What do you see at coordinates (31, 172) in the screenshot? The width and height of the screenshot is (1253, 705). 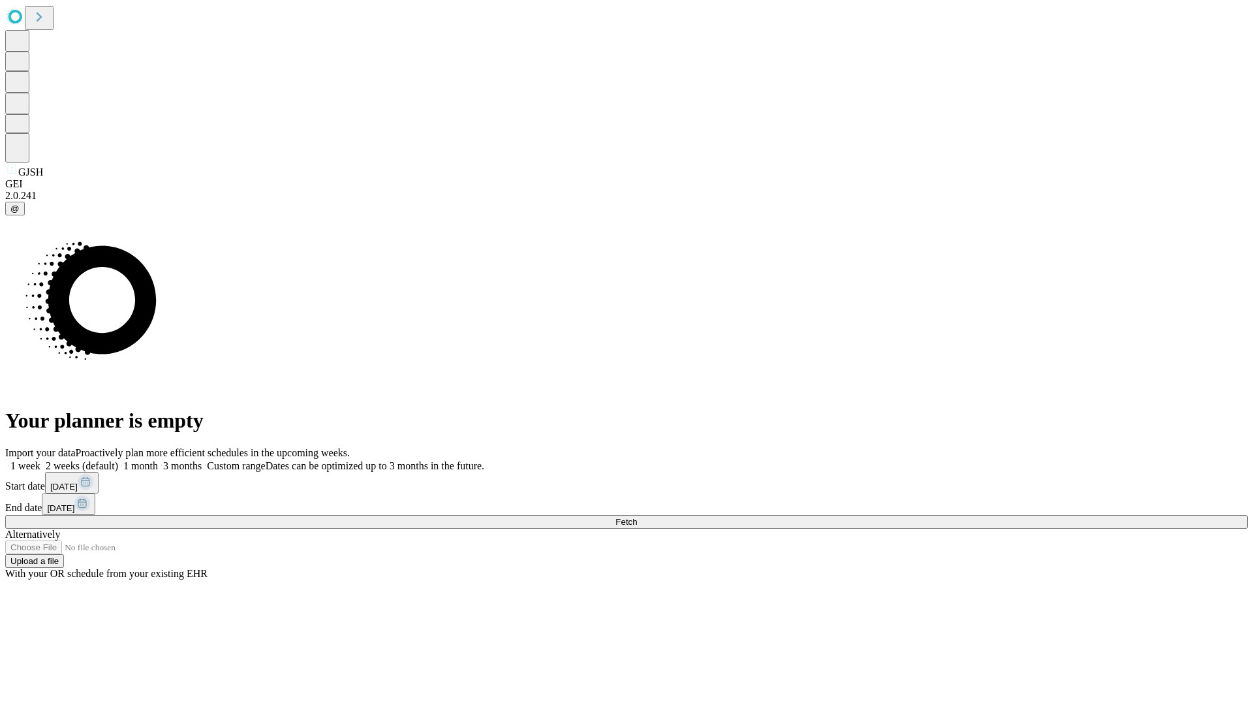 I see `span: GJSH` at bounding box center [31, 172].